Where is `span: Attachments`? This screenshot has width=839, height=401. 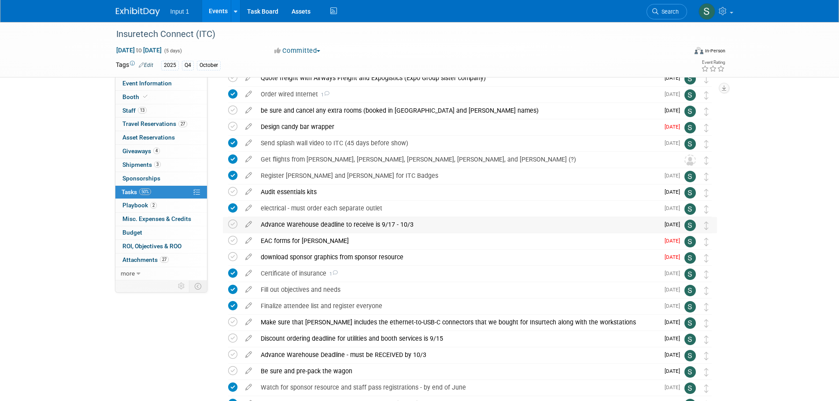 span: Attachments is located at coordinates (145, 260).